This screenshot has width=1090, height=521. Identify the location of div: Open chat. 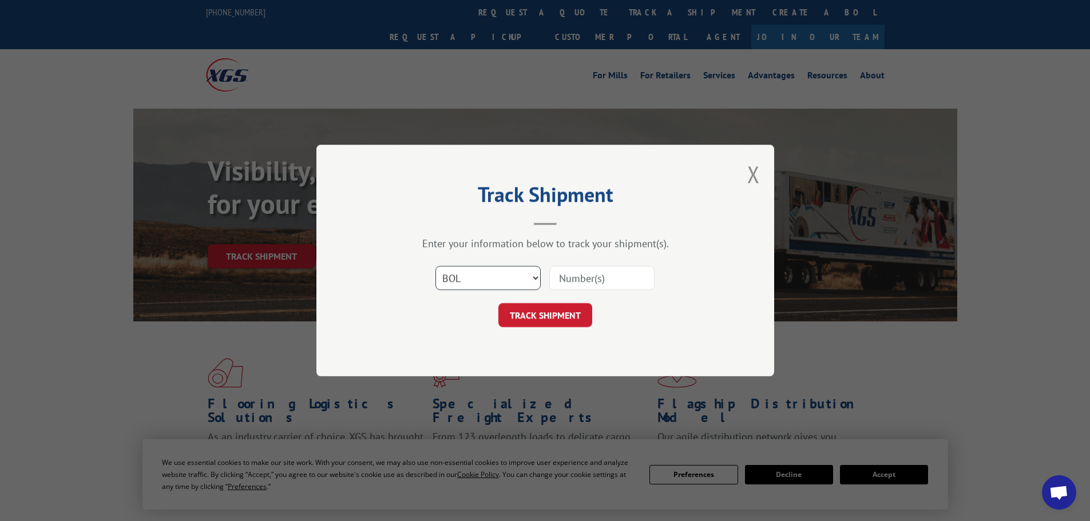
(1059, 493).